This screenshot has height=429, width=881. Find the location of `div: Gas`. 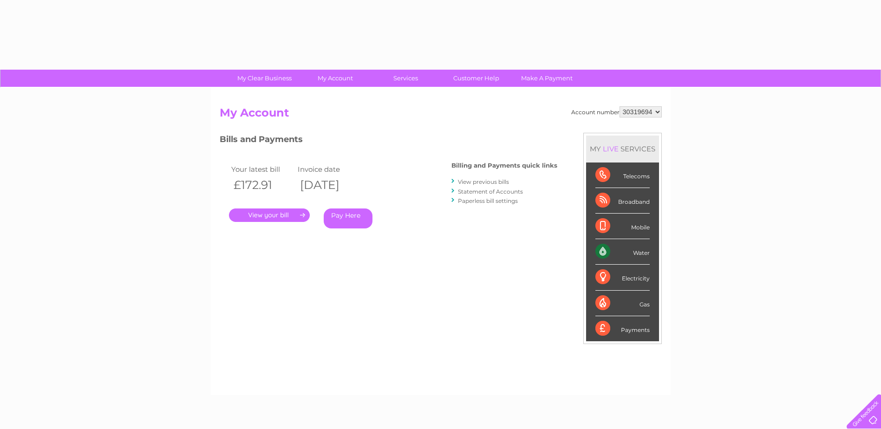

div: Gas is located at coordinates (622, 303).